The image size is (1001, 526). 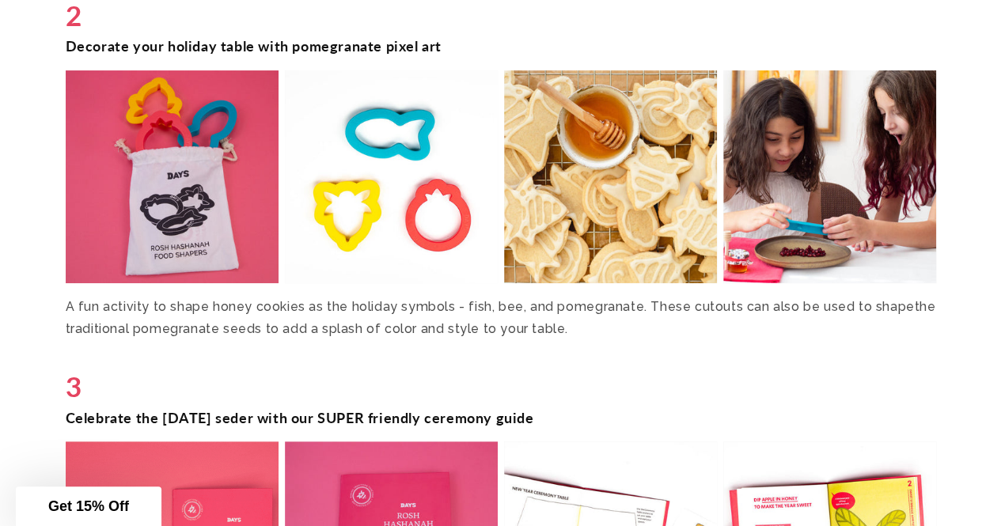 What do you see at coordinates (610, 176) in the screenshot?
I see `img: Rosh Hashanah Symbols Food Shapers` at bounding box center [610, 176].